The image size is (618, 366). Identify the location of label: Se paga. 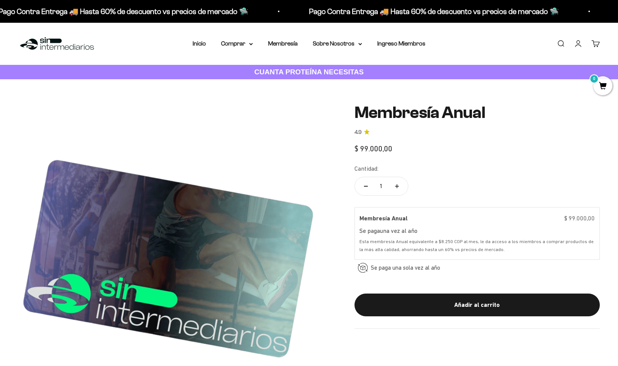
(370, 231).